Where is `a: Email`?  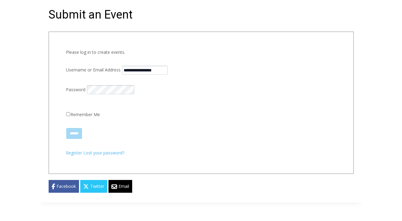
a: Email is located at coordinates (120, 186).